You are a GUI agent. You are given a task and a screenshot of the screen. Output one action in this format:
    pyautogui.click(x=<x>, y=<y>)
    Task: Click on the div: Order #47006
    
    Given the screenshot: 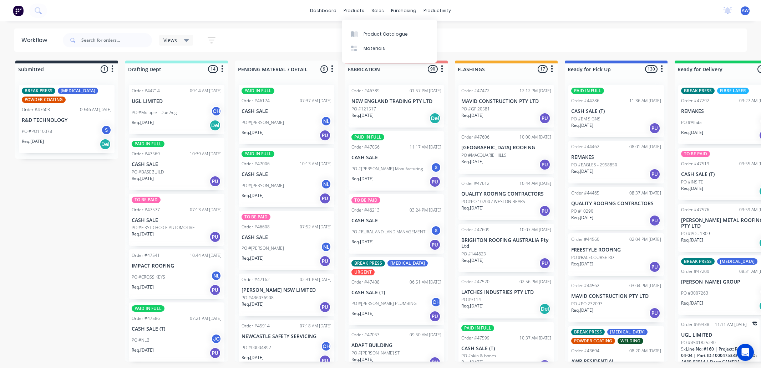 What is the action you would take?
    pyautogui.click(x=255, y=164)
    